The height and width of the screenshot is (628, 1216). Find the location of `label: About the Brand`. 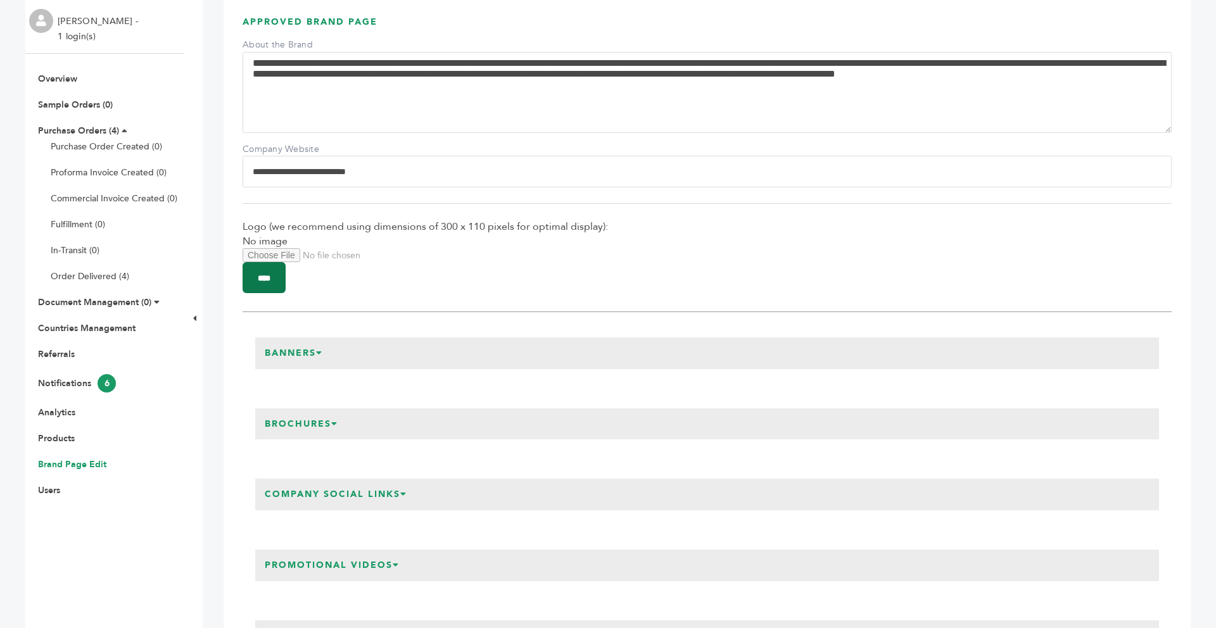

label: About the Brand is located at coordinates (287, 45).